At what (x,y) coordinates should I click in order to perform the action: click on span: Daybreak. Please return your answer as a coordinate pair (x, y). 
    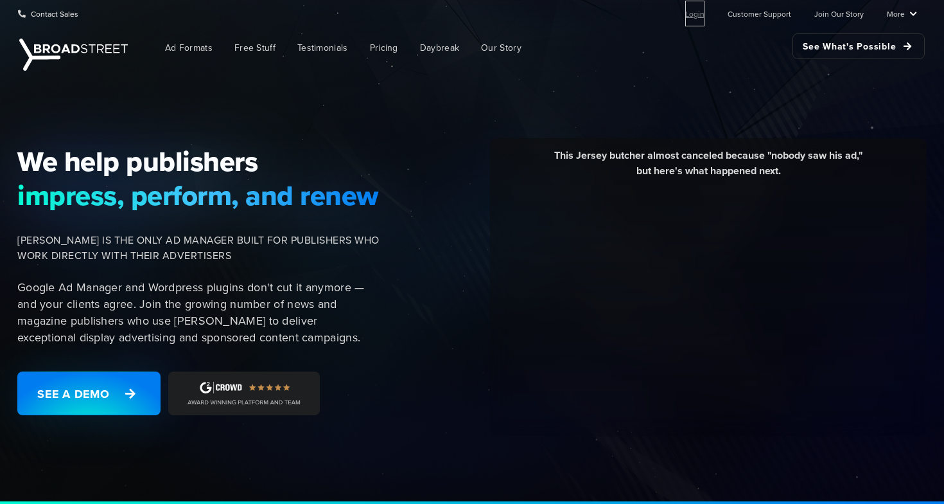
    Looking at the image, I should click on (439, 48).